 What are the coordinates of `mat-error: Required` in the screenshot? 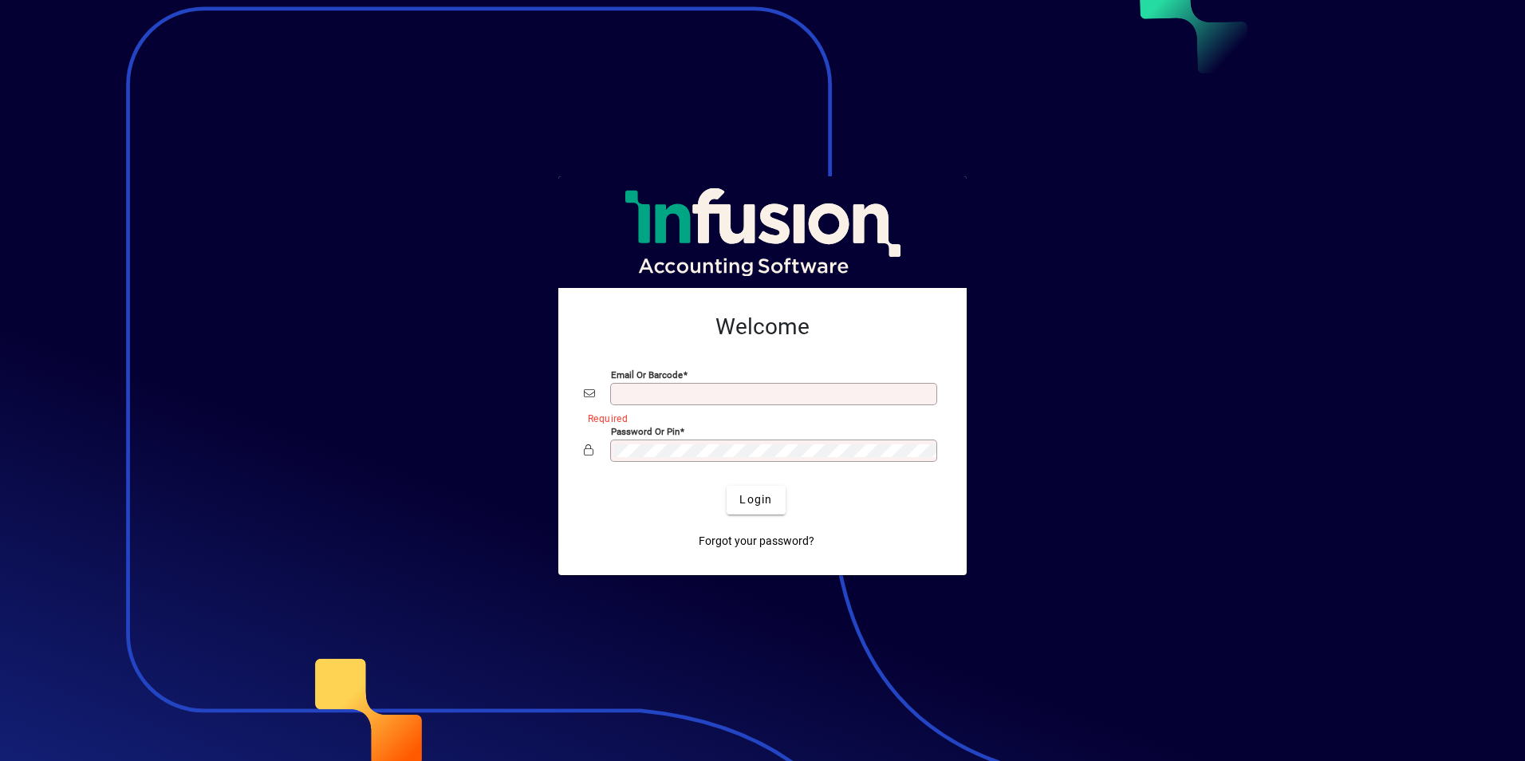 It's located at (758, 417).